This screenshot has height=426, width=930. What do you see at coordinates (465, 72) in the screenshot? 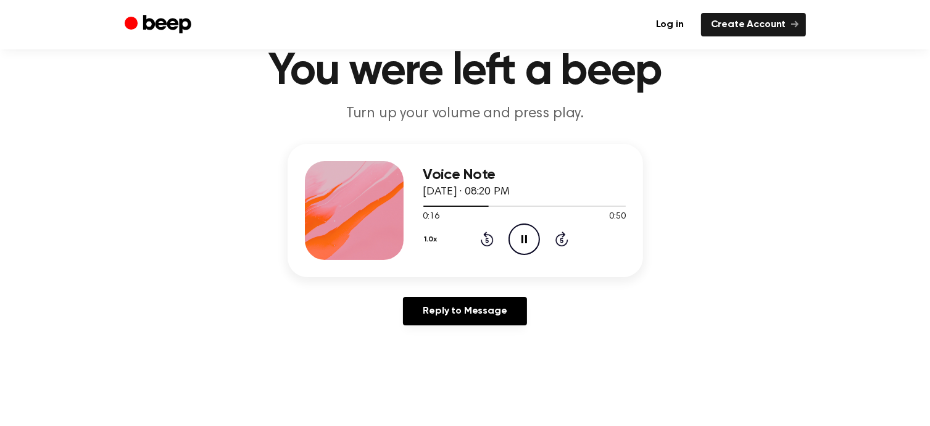
I see `h1: You were left a beep` at bounding box center [465, 72].